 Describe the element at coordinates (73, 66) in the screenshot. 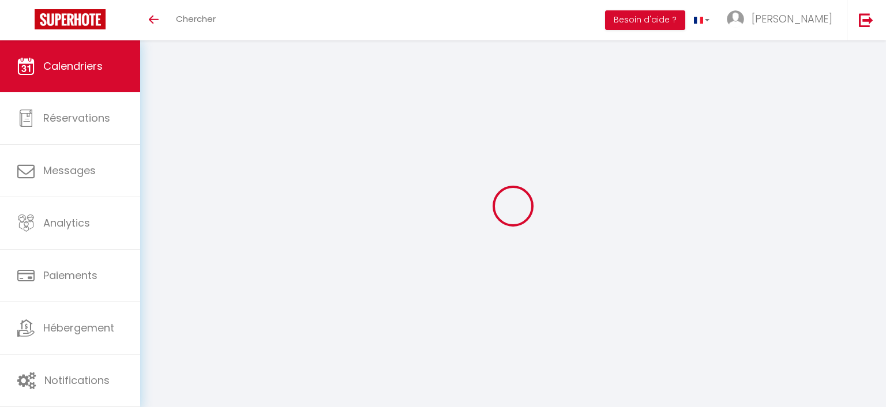

I see `span: Calendriers` at that location.